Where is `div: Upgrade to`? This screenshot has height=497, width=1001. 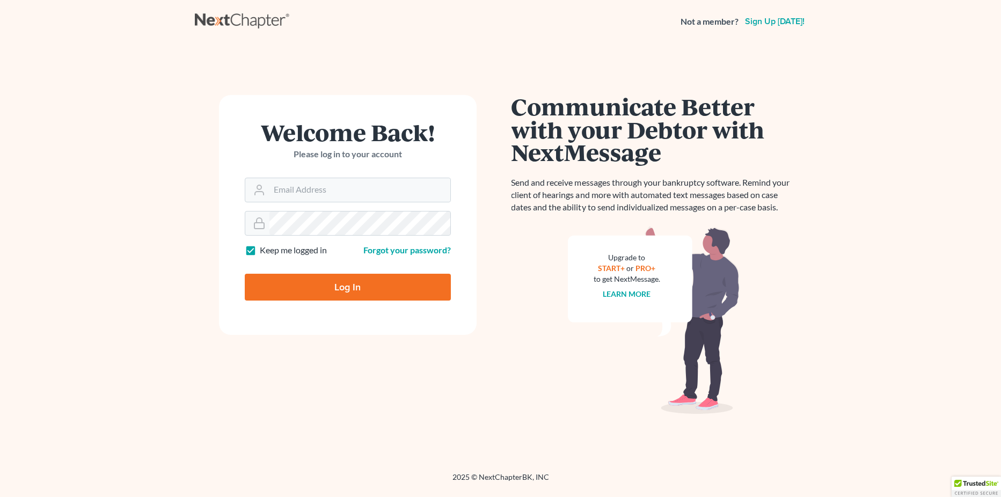
div: Upgrade to is located at coordinates (627, 258).